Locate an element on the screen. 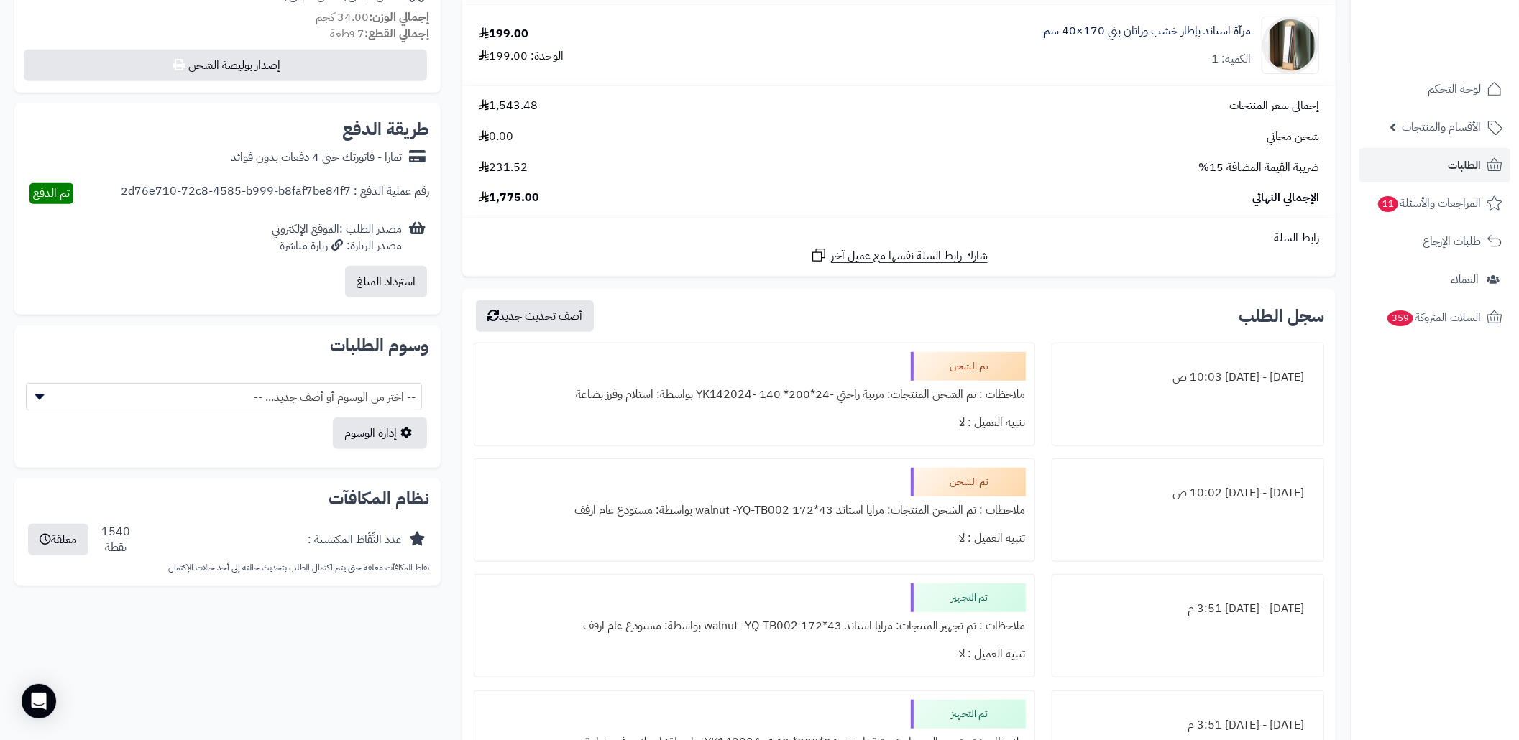 This screenshot has height=740, width=1519. div: مصدر الطلب :الموقع الإلكتروني is located at coordinates (336, 238).